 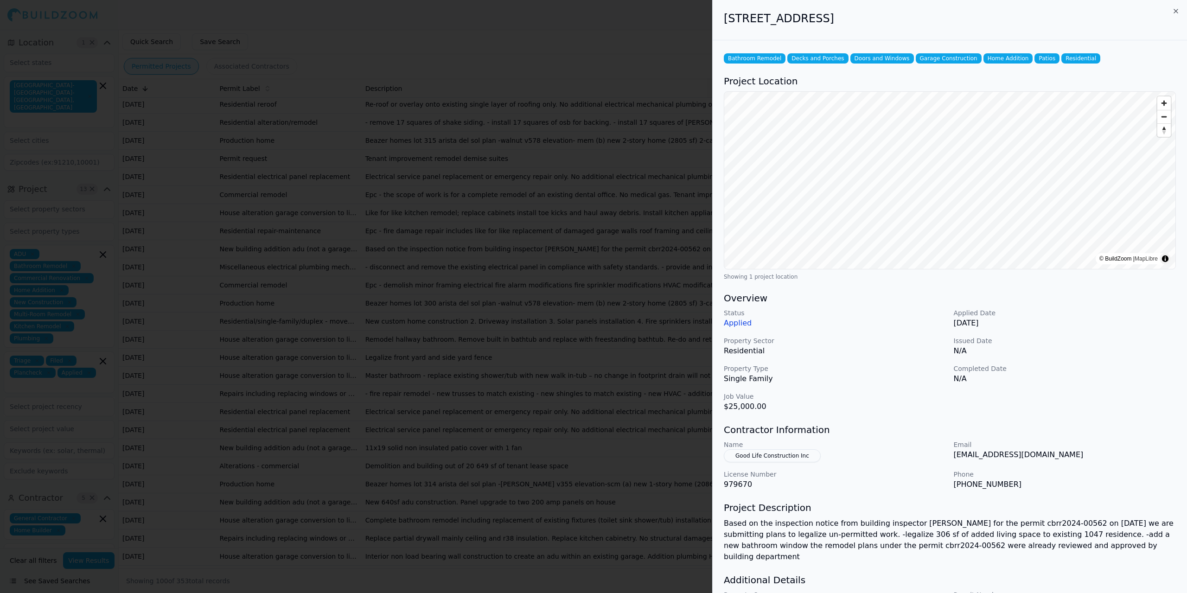 What do you see at coordinates (835, 485) in the screenshot?
I see `p: 979670` at bounding box center [835, 485].